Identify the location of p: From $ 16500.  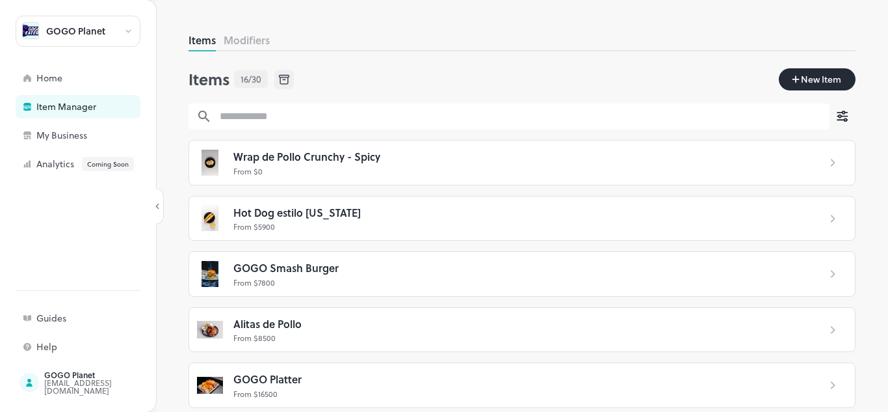
(521, 393).